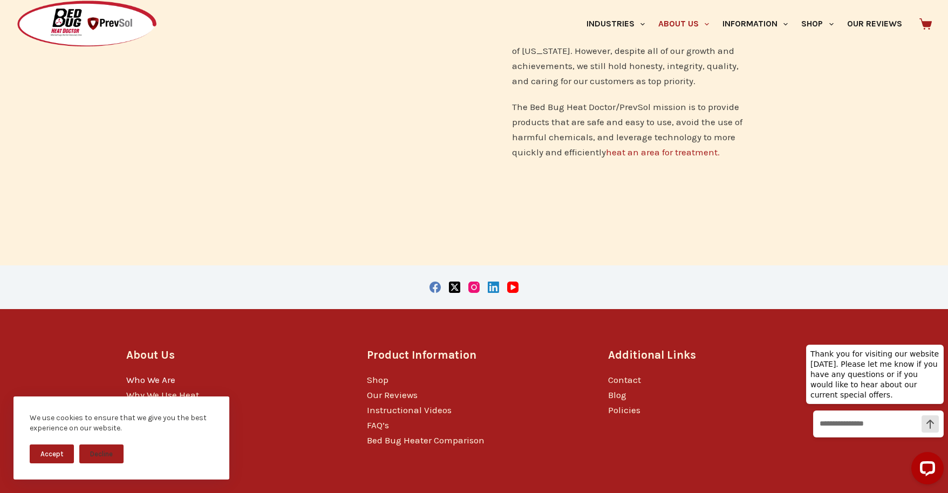  Describe the element at coordinates (474, 287) in the screenshot. I see `a: Instagram` at that location.